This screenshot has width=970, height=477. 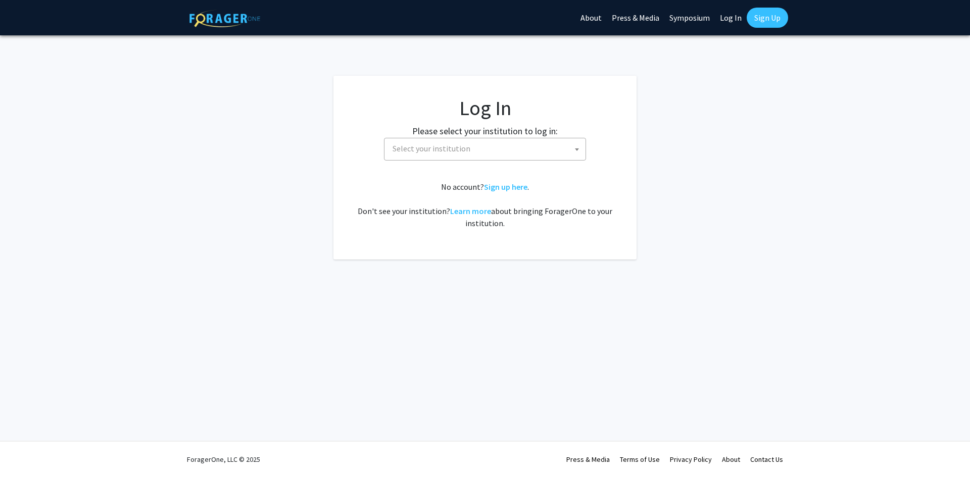 I want to click on label: Please select your institution to log in:, so click(x=485, y=131).